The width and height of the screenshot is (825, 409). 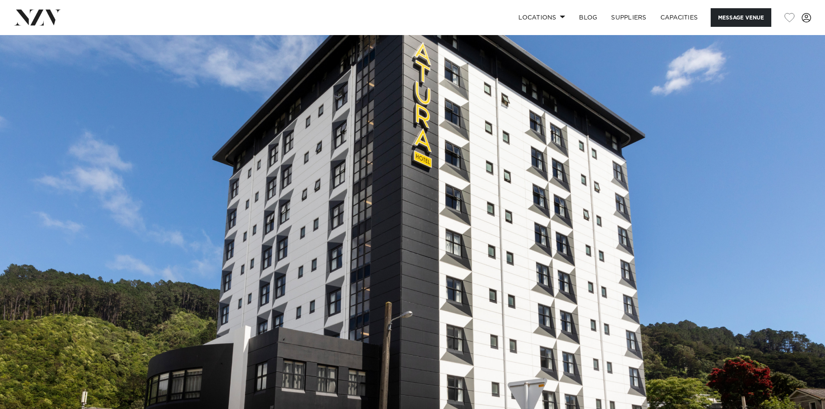 I want to click on a: Locations, so click(x=542, y=17).